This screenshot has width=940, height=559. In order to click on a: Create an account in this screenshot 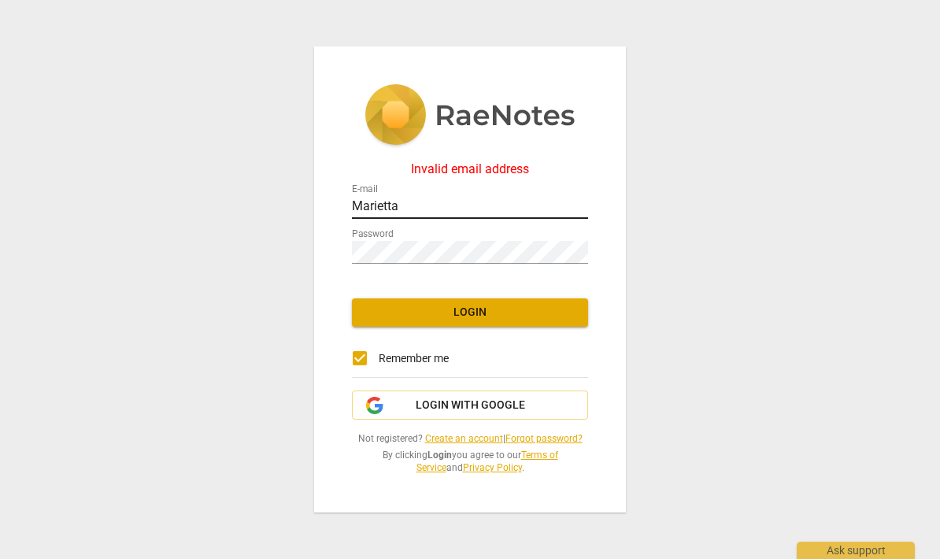, I will do `click(464, 439)`.